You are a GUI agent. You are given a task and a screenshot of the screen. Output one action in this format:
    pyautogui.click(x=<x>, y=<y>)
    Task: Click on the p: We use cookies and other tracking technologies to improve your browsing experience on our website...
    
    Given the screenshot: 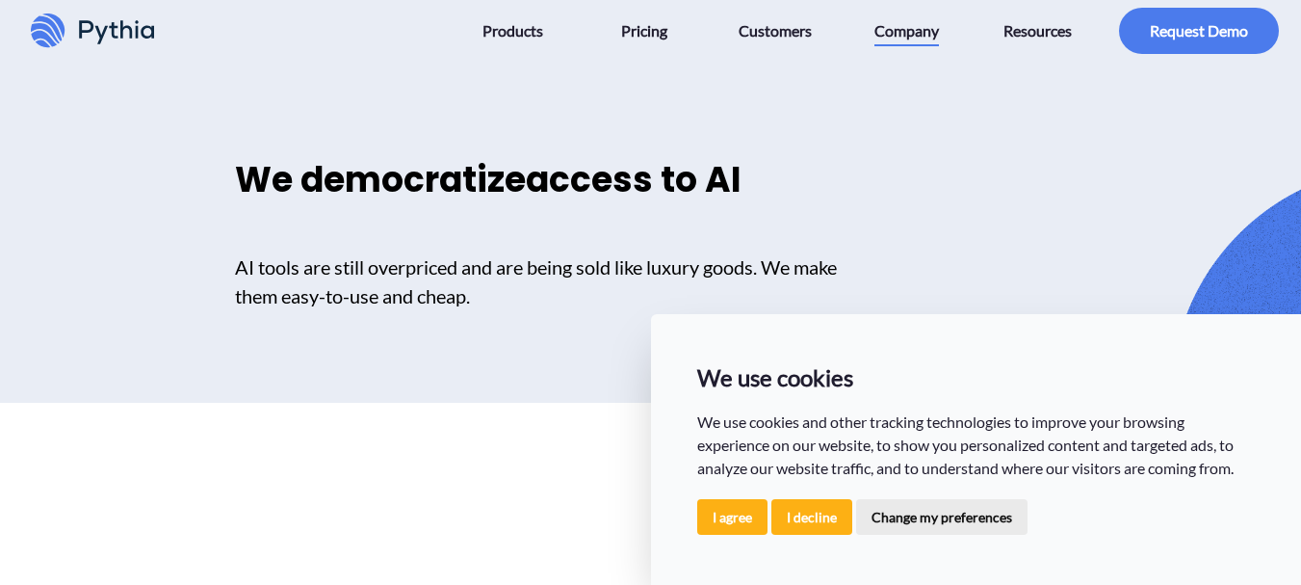 What is the action you would take?
    pyautogui.click(x=977, y=445)
    